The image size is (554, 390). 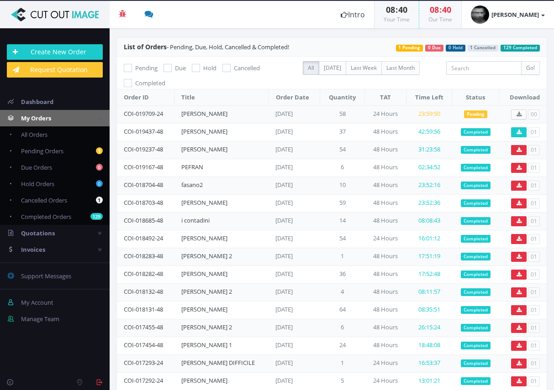 I want to click on td: 14, so click(x=342, y=221).